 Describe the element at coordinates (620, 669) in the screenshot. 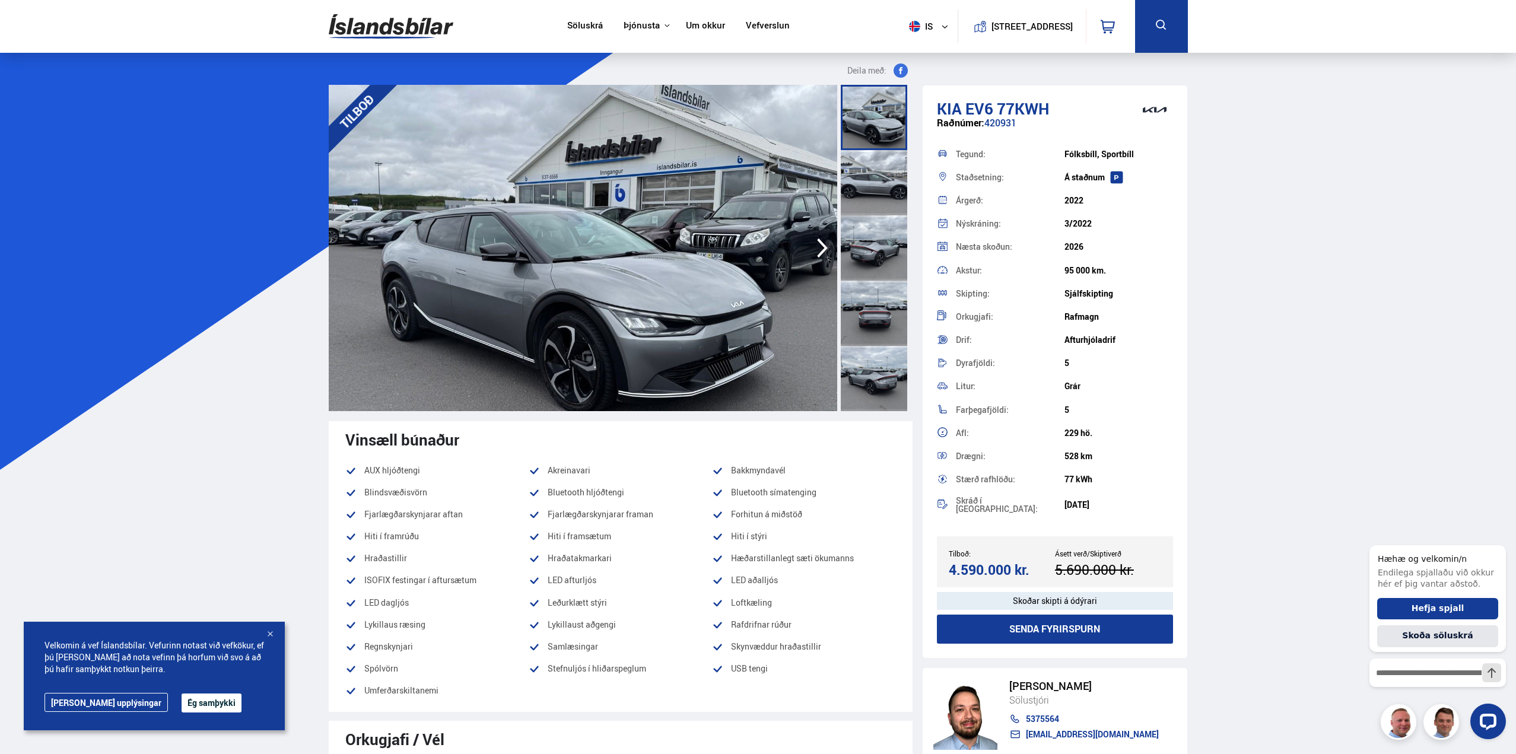

I see `li: Stefnuljós í hliðarspeglum` at that location.